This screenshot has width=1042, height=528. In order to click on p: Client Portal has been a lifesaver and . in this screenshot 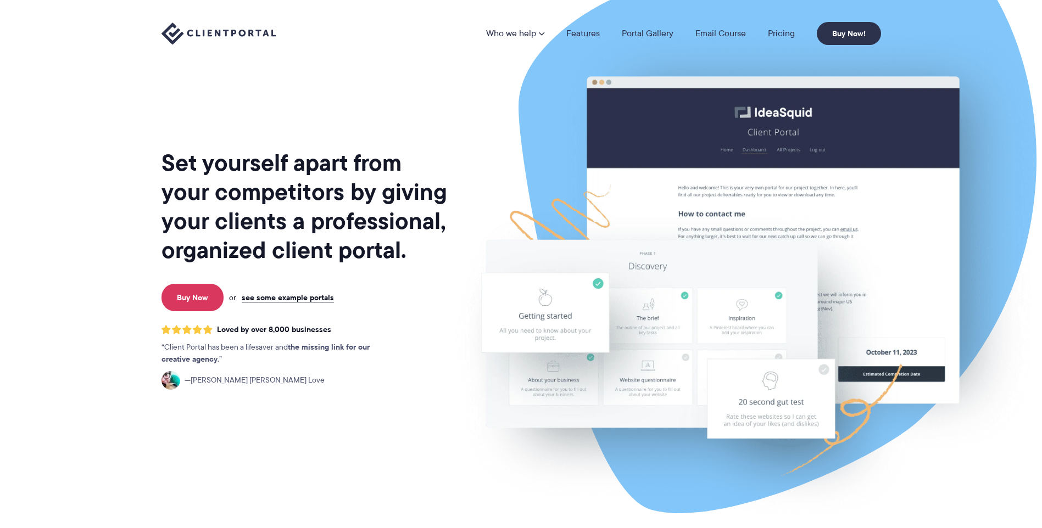, I will do `click(277, 354)`.